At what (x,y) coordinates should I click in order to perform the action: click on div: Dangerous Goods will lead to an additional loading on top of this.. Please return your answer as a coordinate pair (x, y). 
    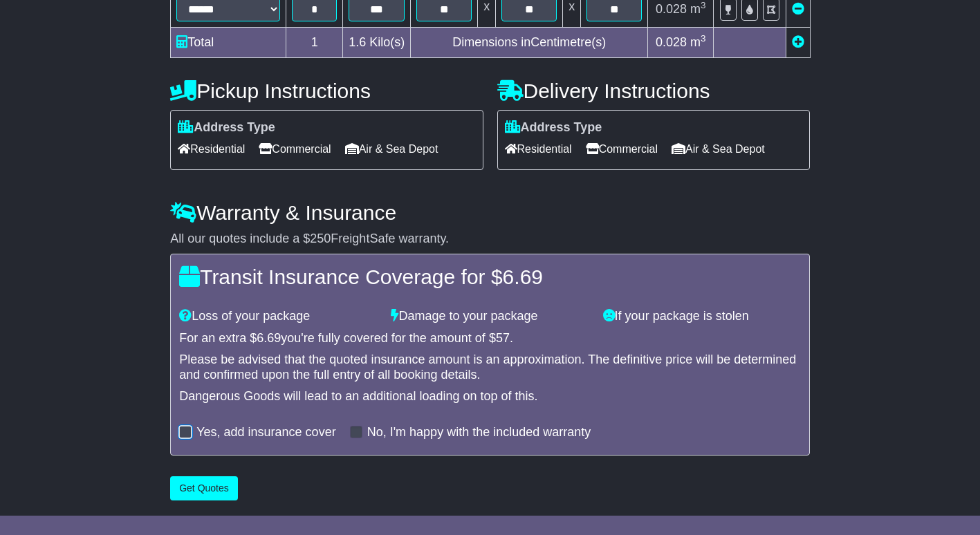
    Looking at the image, I should click on (490, 397).